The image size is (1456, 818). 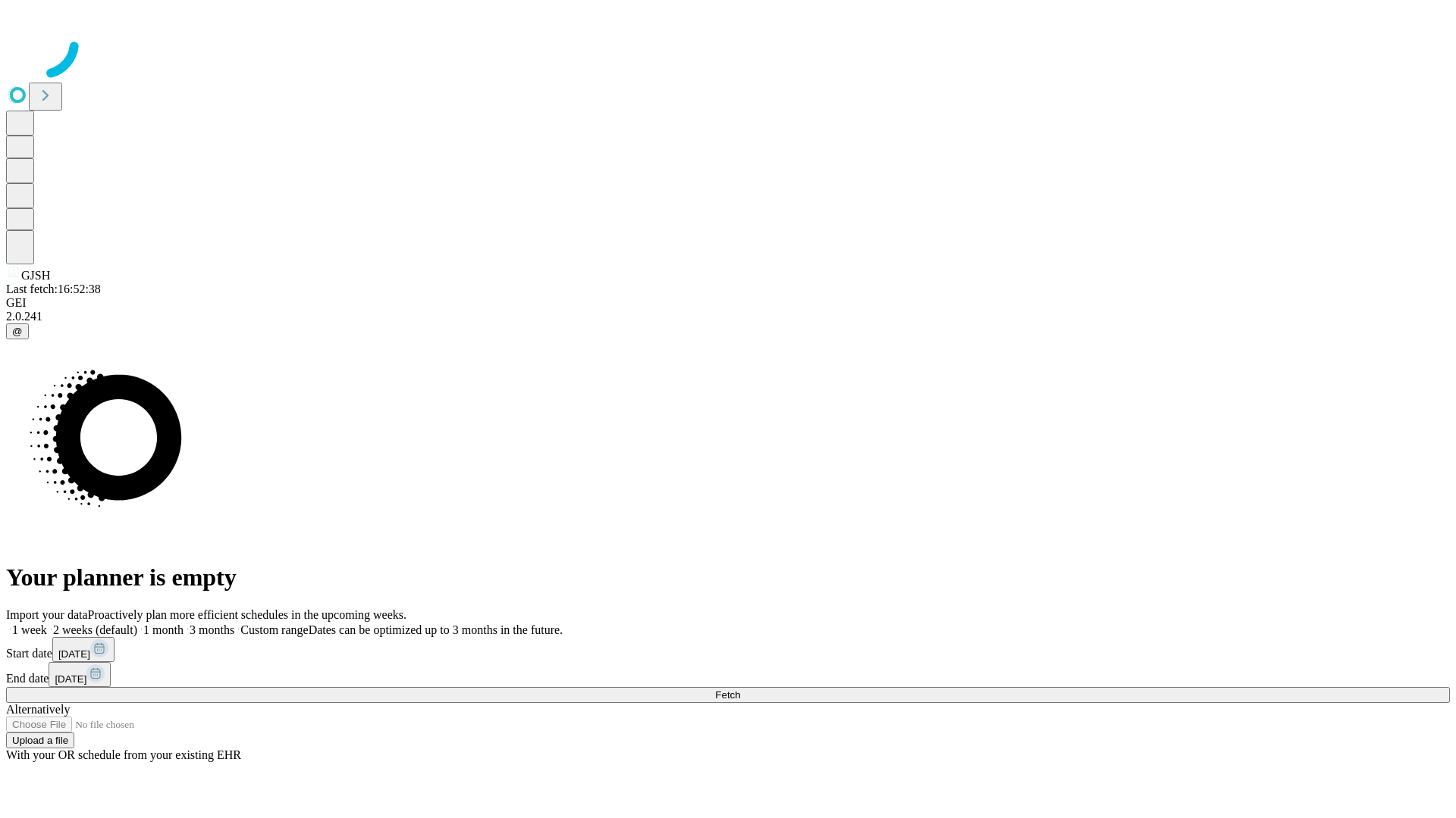 What do you see at coordinates (38, 709) in the screenshot?
I see `span: Alternatively` at bounding box center [38, 709].